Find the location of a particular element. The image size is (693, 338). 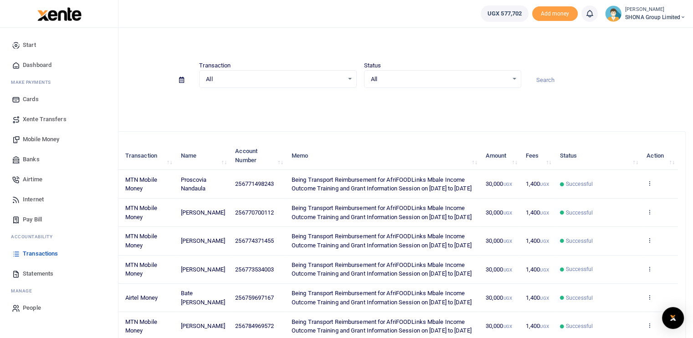

span: 256774371455 is located at coordinates (254, 241).